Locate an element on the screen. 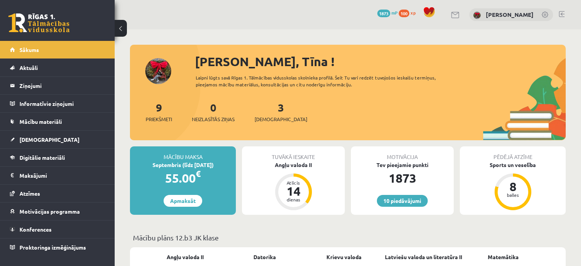  a: 100 xp is located at coordinates (409, 13).